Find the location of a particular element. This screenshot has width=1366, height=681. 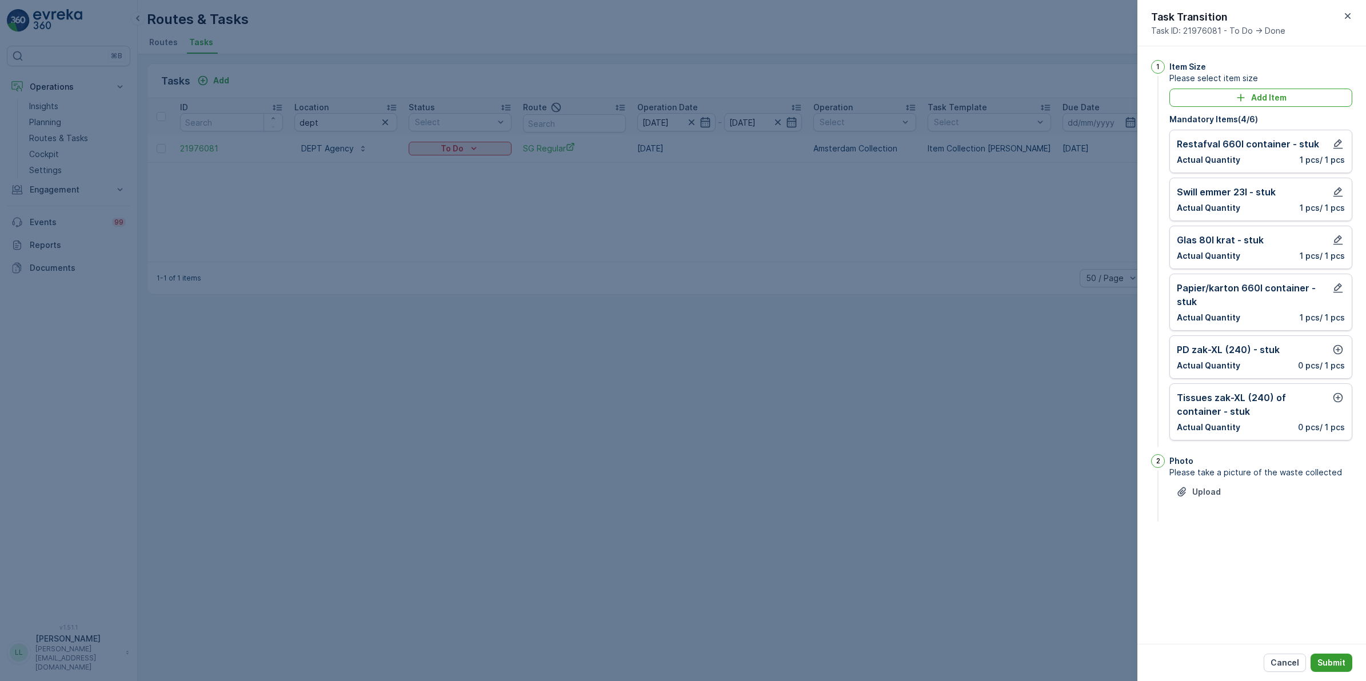

p: Tissues zak-XL (240) of container - stuk is located at coordinates (1254, 405).